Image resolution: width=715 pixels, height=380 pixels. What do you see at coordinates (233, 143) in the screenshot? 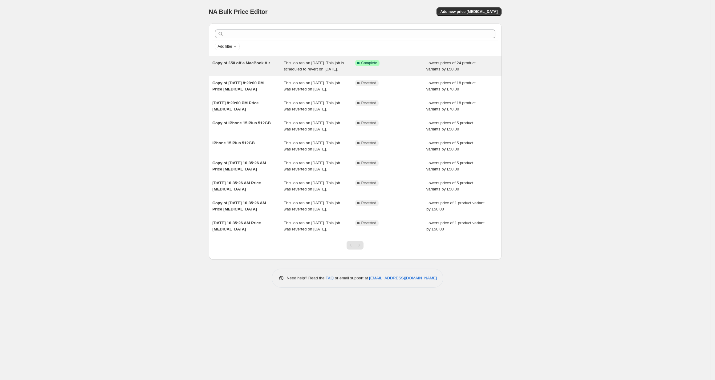
I see `span: iPhone 15 Plus 512GB` at bounding box center [233, 143].